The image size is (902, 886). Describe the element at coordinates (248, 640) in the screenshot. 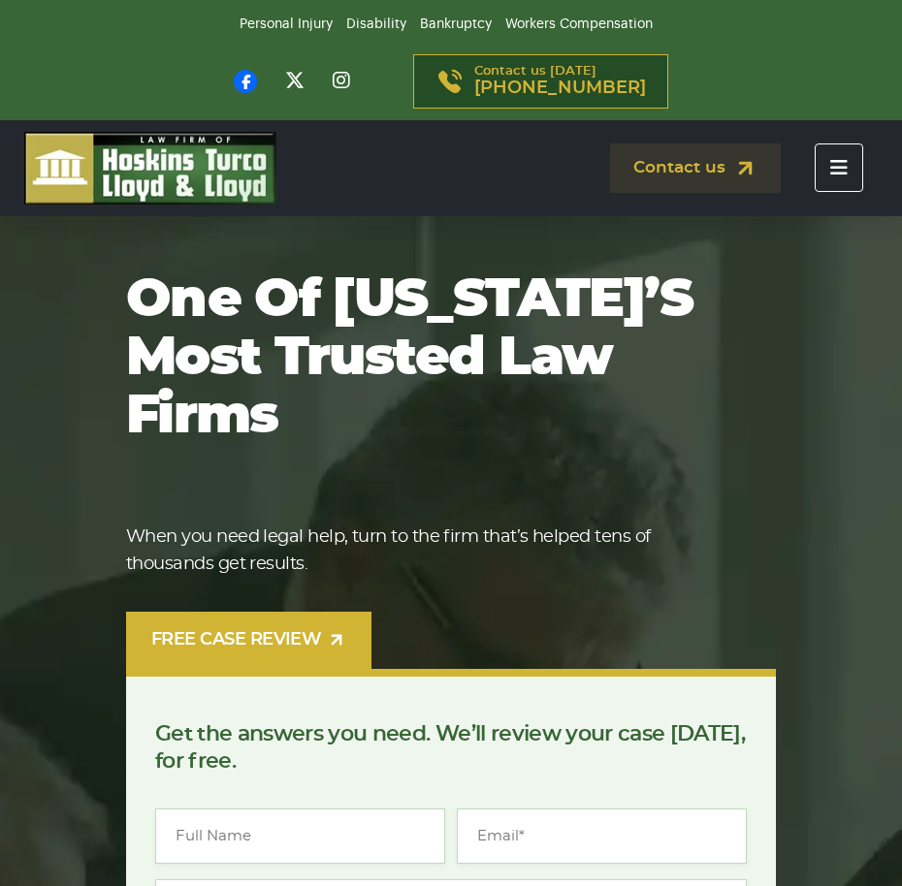

I see `a: FREE CASE REVIEW` at that location.